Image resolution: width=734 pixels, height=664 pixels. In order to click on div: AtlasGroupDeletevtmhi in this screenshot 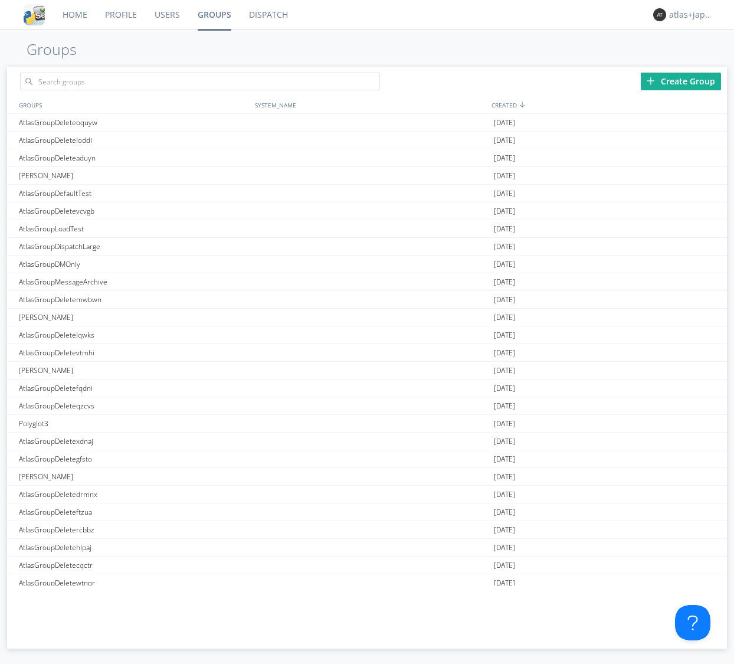, I will do `click(133, 352)`.